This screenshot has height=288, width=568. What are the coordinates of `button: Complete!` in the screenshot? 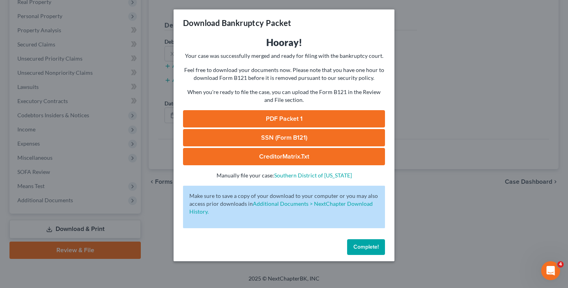 It's located at (366, 248).